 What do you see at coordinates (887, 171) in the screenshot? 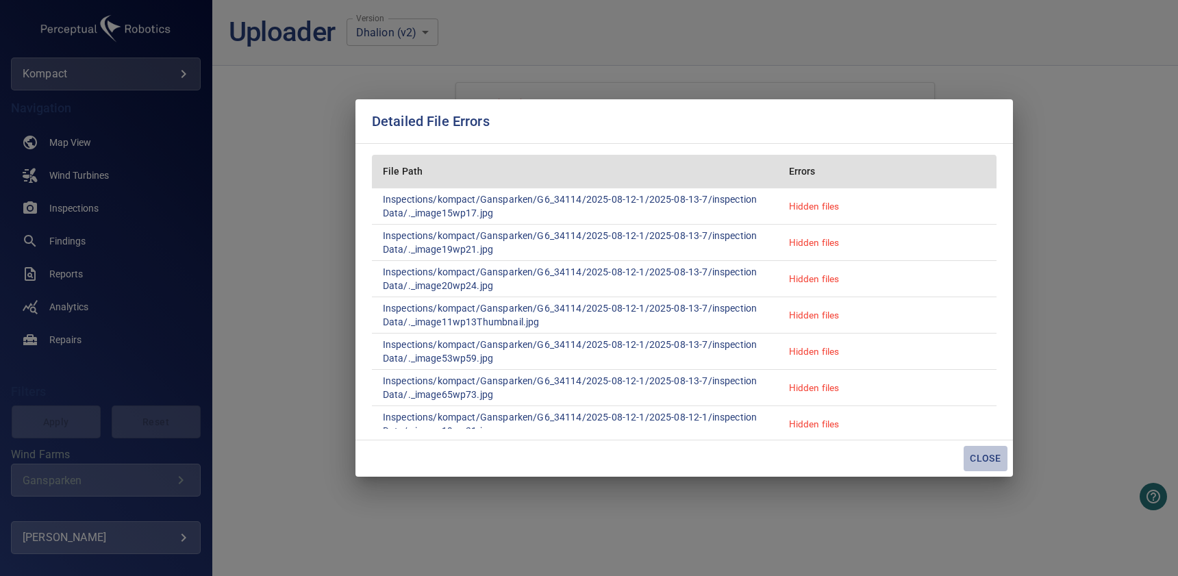
I see `th: Errors` at bounding box center [887, 171].